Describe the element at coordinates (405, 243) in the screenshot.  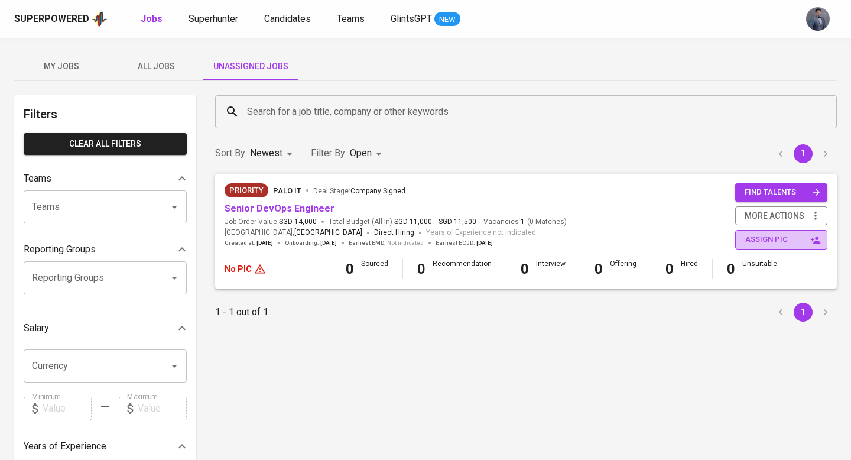
I see `span: Not indicated` at that location.